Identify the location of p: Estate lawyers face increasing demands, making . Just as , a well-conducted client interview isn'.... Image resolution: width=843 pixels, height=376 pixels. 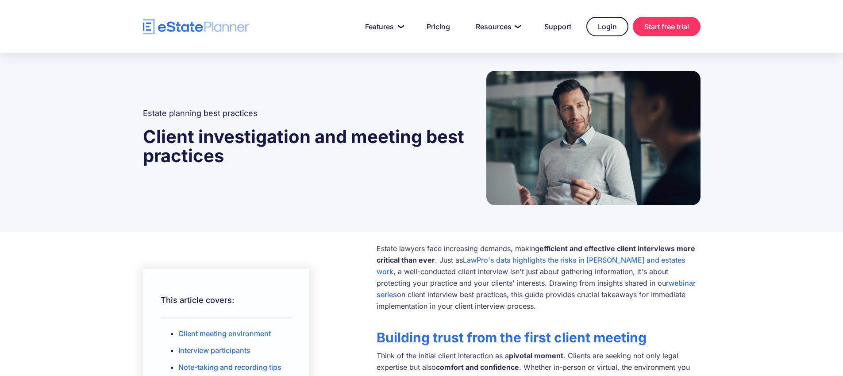
(539, 277).